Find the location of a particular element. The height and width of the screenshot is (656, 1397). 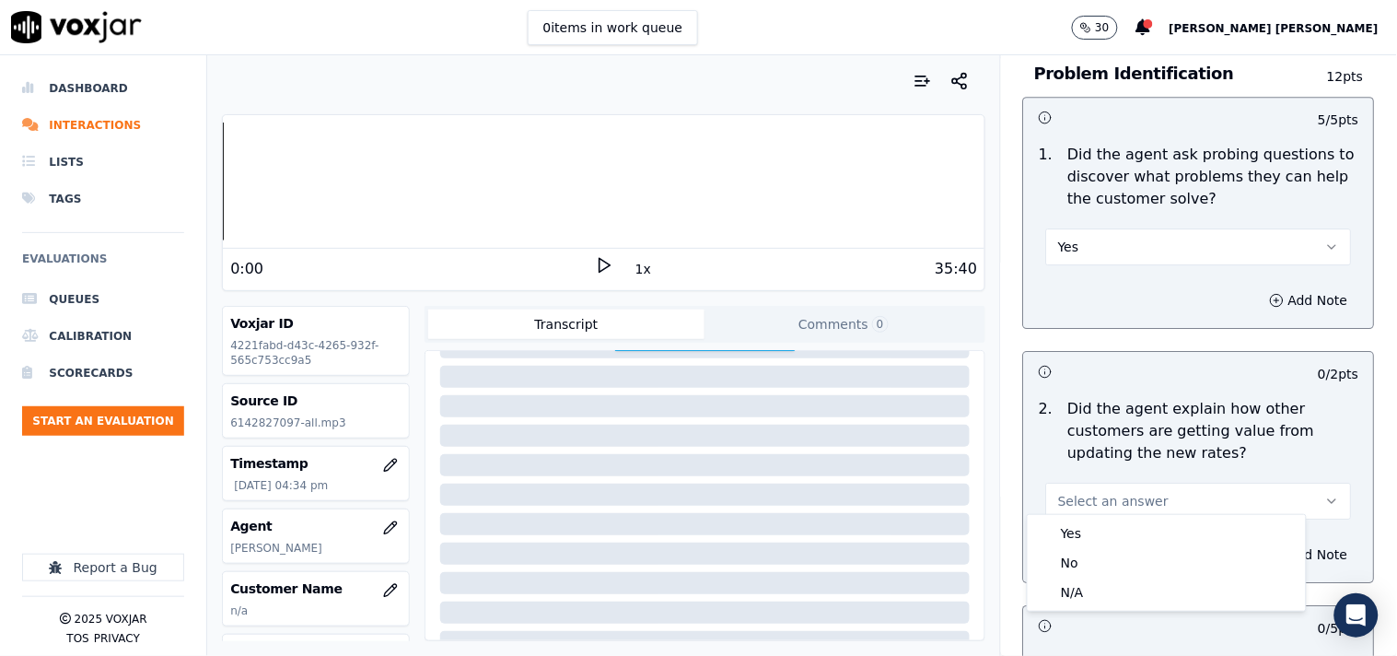

button: Transcript is located at coordinates (566, 324).